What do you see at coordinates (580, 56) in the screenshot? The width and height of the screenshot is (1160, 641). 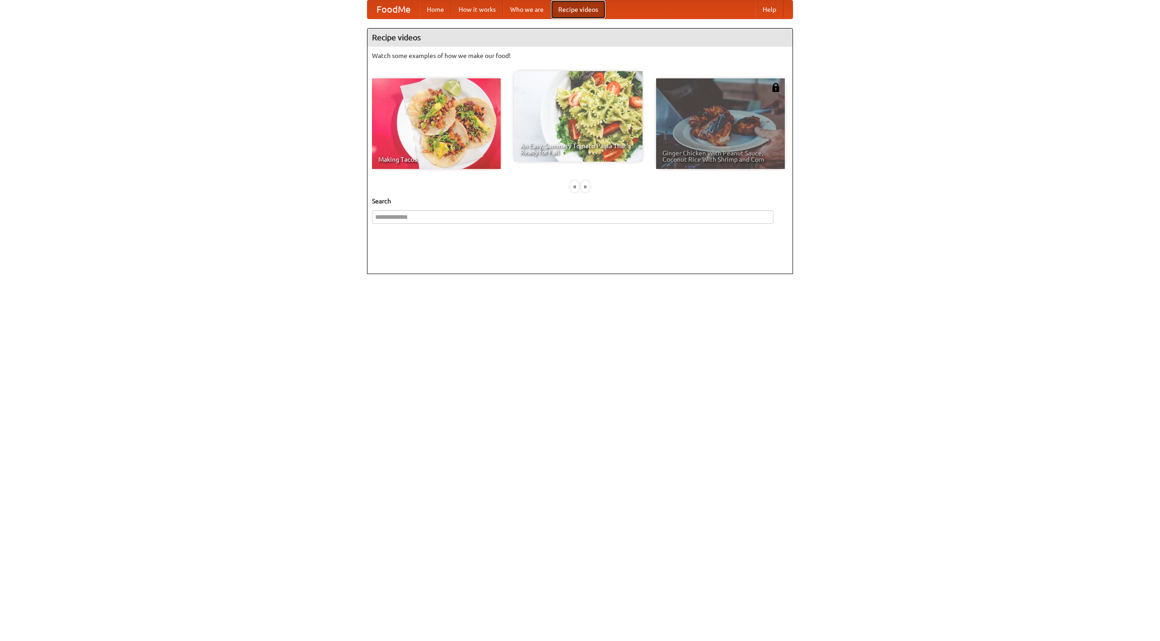 I see `p: Watch some examples of how we make our food!` at bounding box center [580, 56].